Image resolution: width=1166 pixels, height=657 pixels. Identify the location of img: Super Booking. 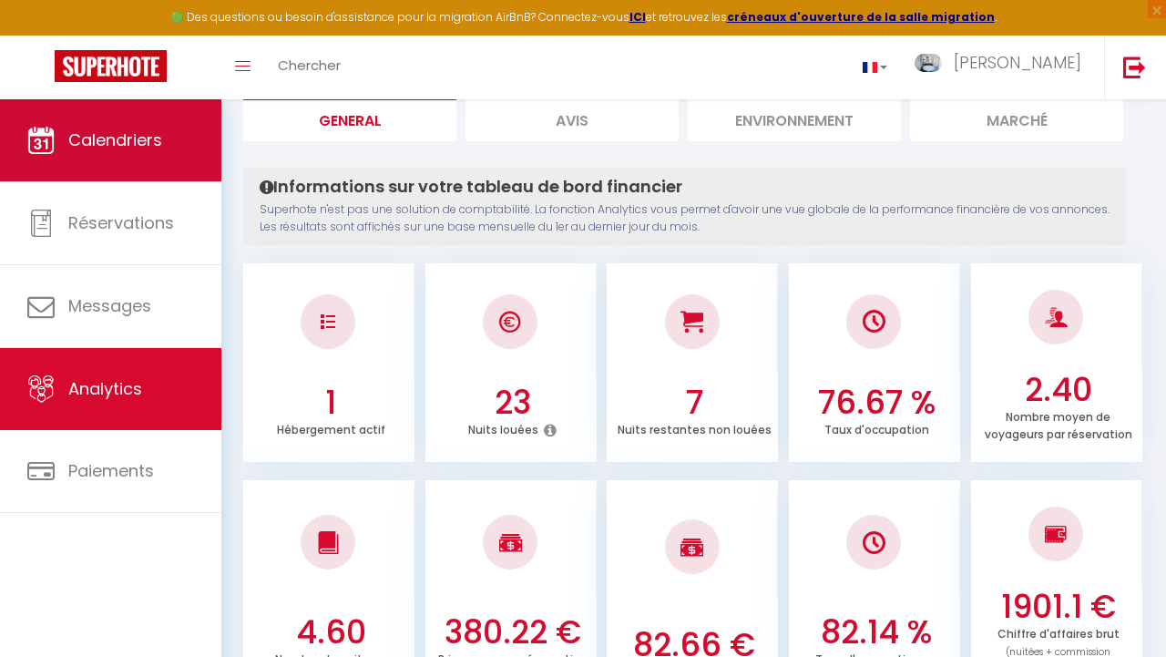
(110, 66).